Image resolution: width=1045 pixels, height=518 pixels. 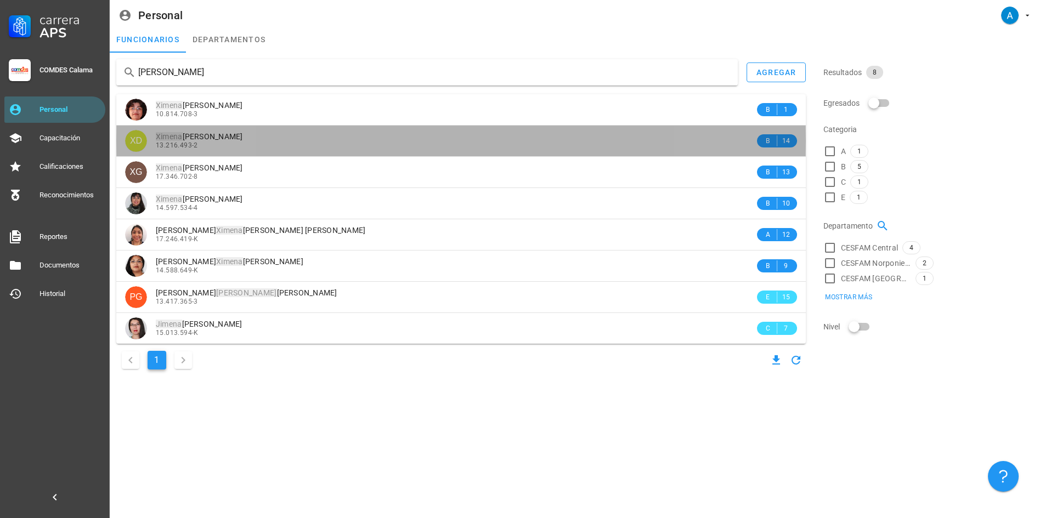 What do you see at coordinates (147, 39) in the screenshot?
I see `a: funcionarios` at bounding box center [147, 39].